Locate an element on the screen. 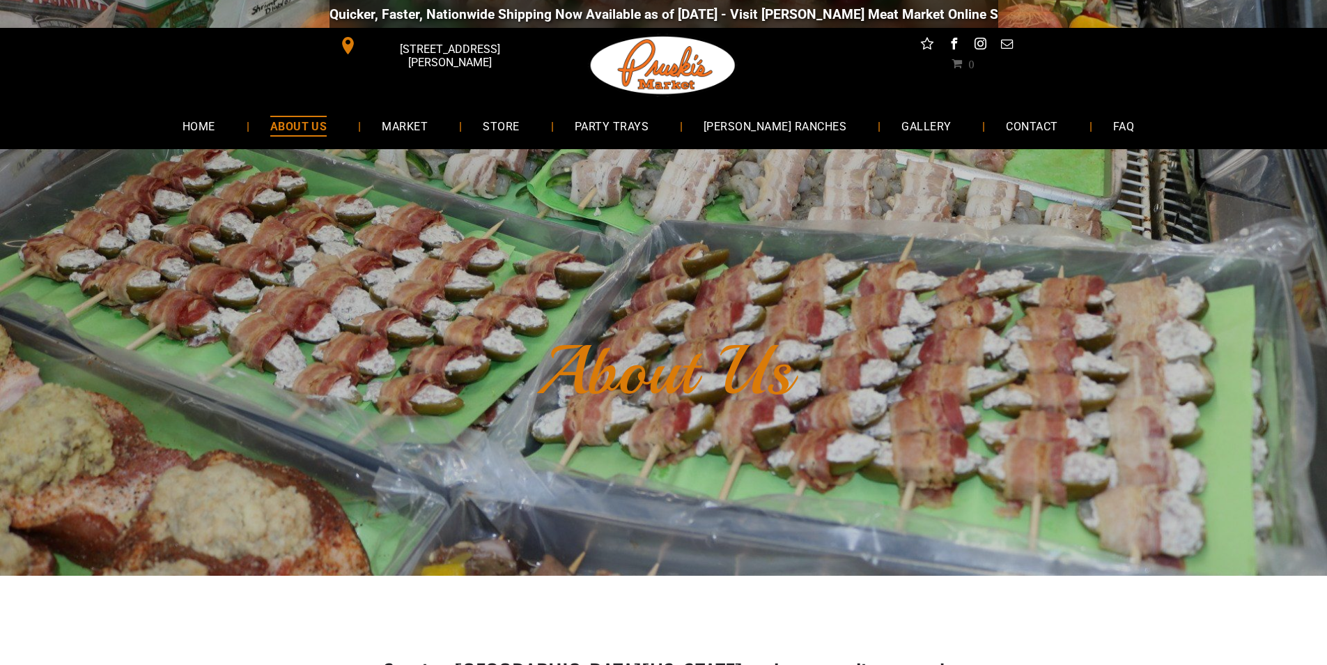 The height and width of the screenshot is (665, 1327). a: PARTY TRAYS is located at coordinates (612, 125).